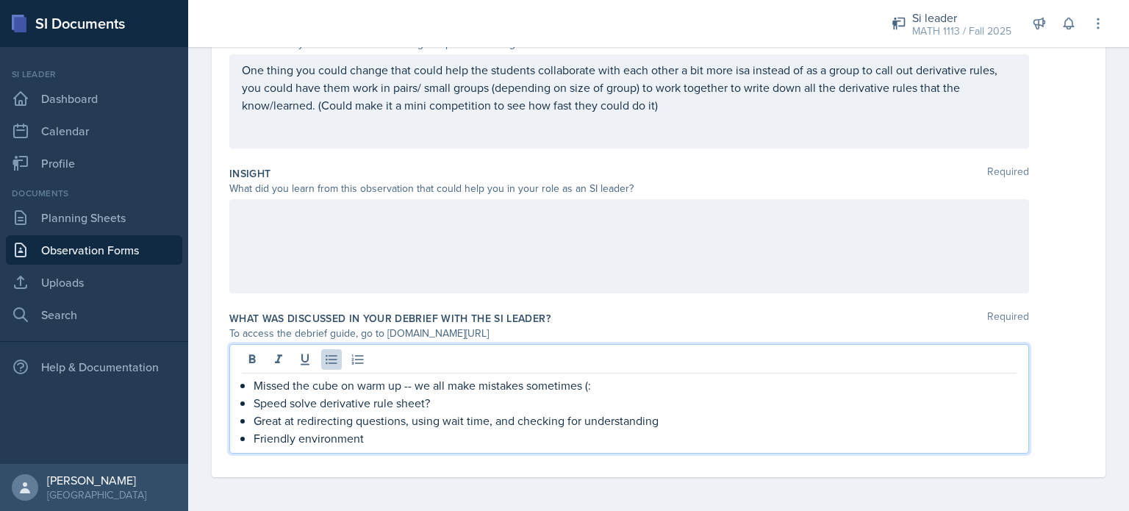  I want to click on a: Profile, so click(94, 163).